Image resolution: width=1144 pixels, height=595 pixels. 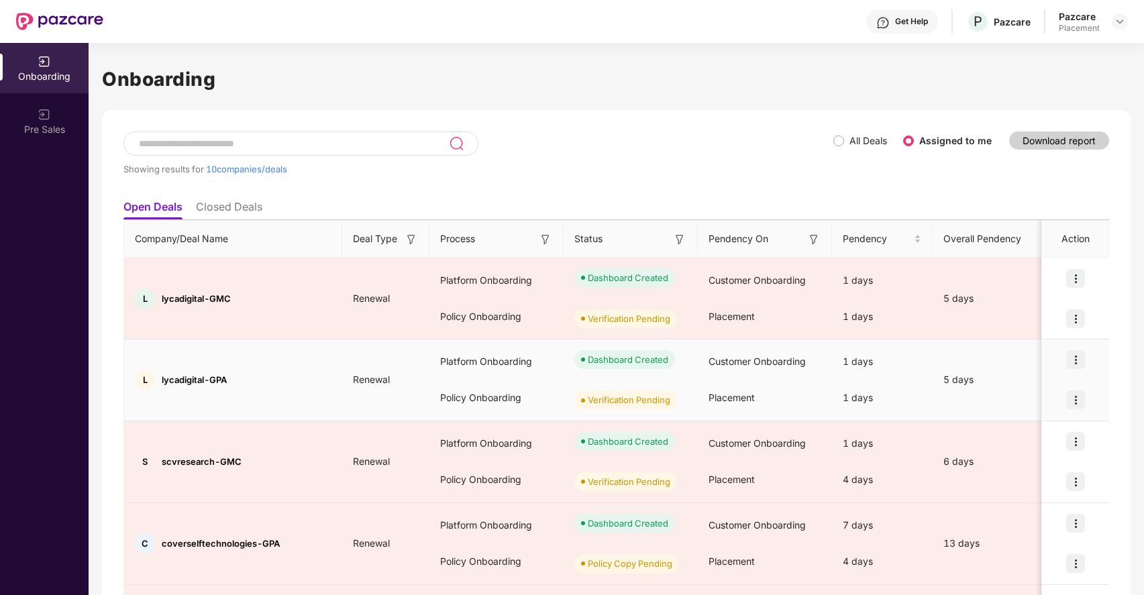 I want to click on label: All Deals, so click(x=868, y=140).